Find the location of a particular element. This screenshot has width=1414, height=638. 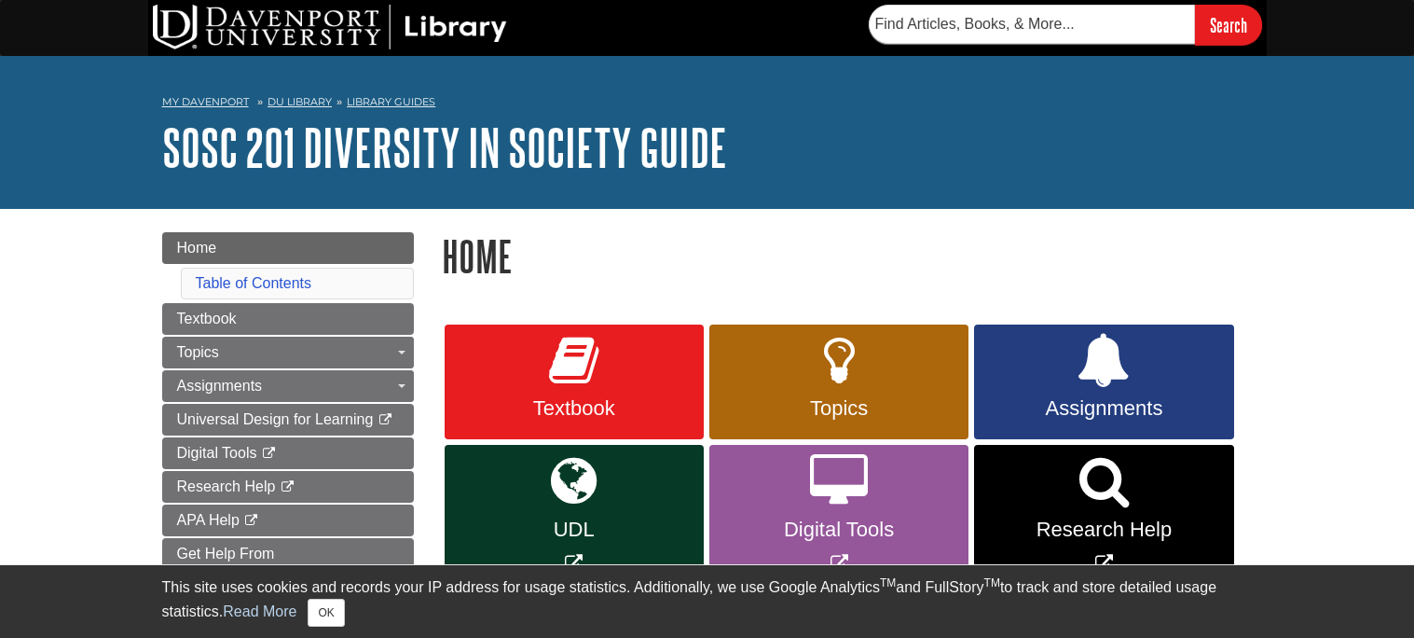

a: Table of Contents is located at coordinates (254, 282).